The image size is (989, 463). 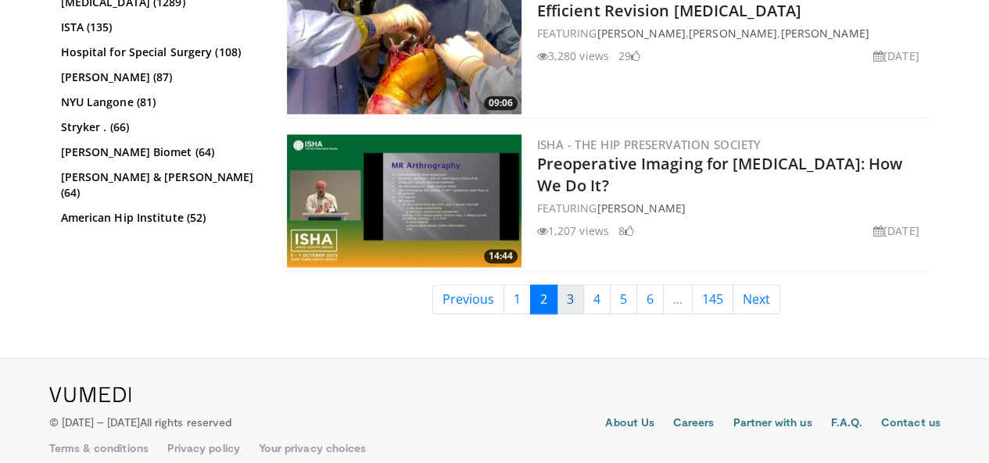 What do you see at coordinates (606, 299) in the screenshot?
I see `nav: Search results pages` at bounding box center [606, 299].